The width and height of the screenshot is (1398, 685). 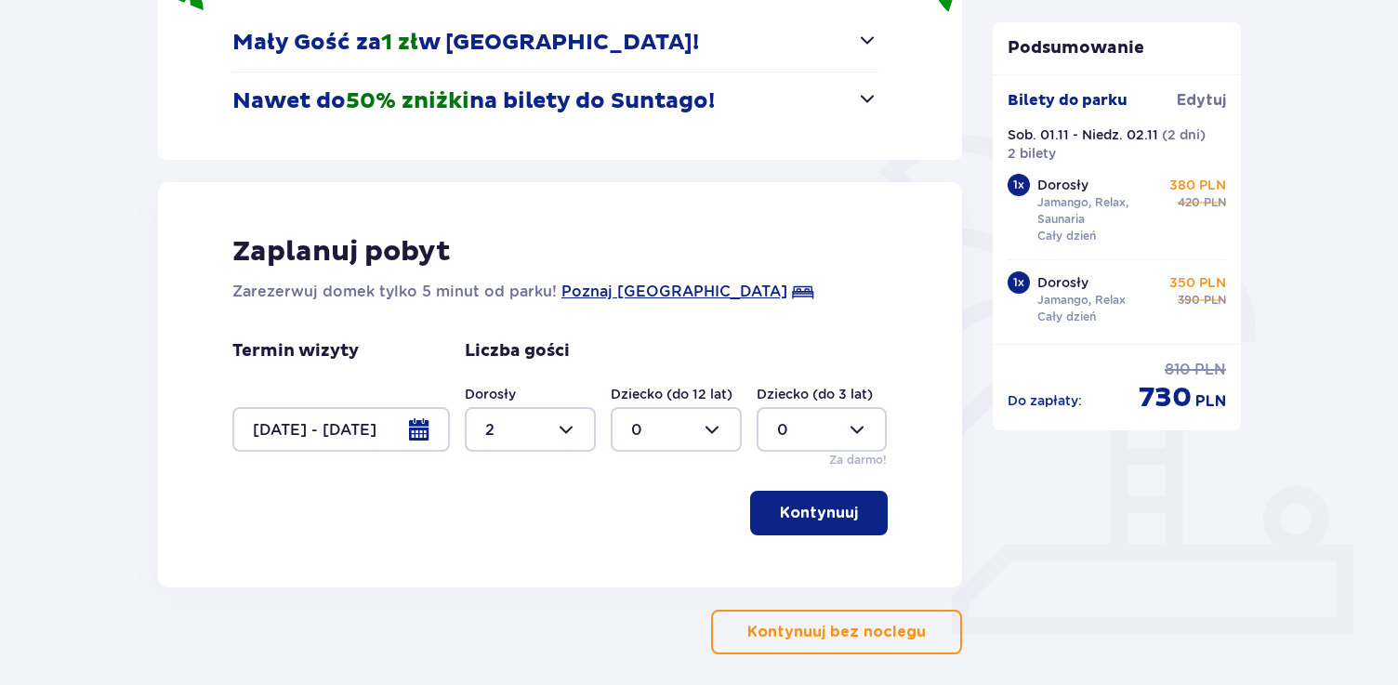 What do you see at coordinates (555, 101) in the screenshot?
I see `button: Nawet do50% zniżkina bilety do Suntago!` at bounding box center [555, 101].